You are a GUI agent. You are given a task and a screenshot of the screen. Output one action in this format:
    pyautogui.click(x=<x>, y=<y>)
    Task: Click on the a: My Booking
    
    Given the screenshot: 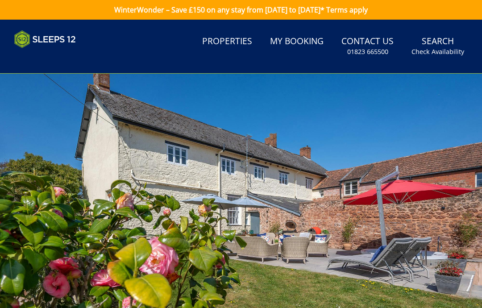 What is the action you would take?
    pyautogui.click(x=297, y=42)
    